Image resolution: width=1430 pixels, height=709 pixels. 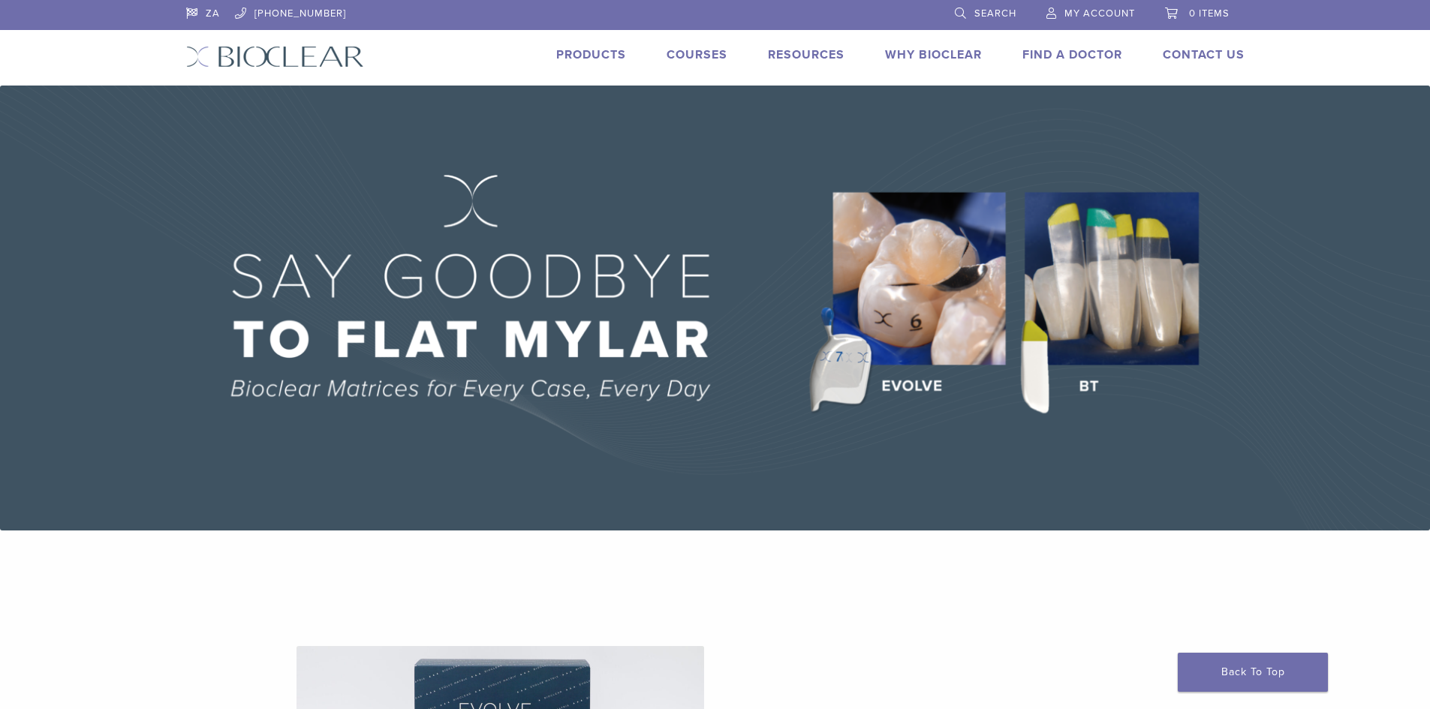 What do you see at coordinates (591, 55) in the screenshot?
I see `a: Products` at bounding box center [591, 55].